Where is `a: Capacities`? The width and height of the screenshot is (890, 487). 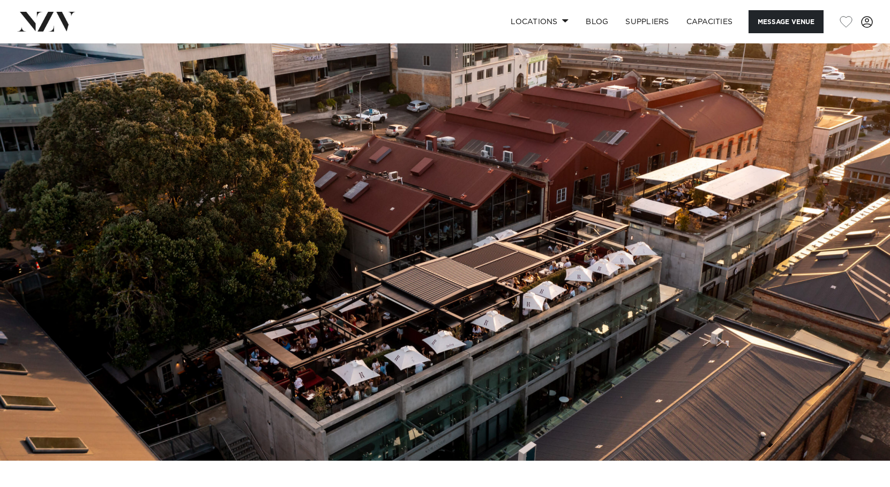 a: Capacities is located at coordinates (709, 21).